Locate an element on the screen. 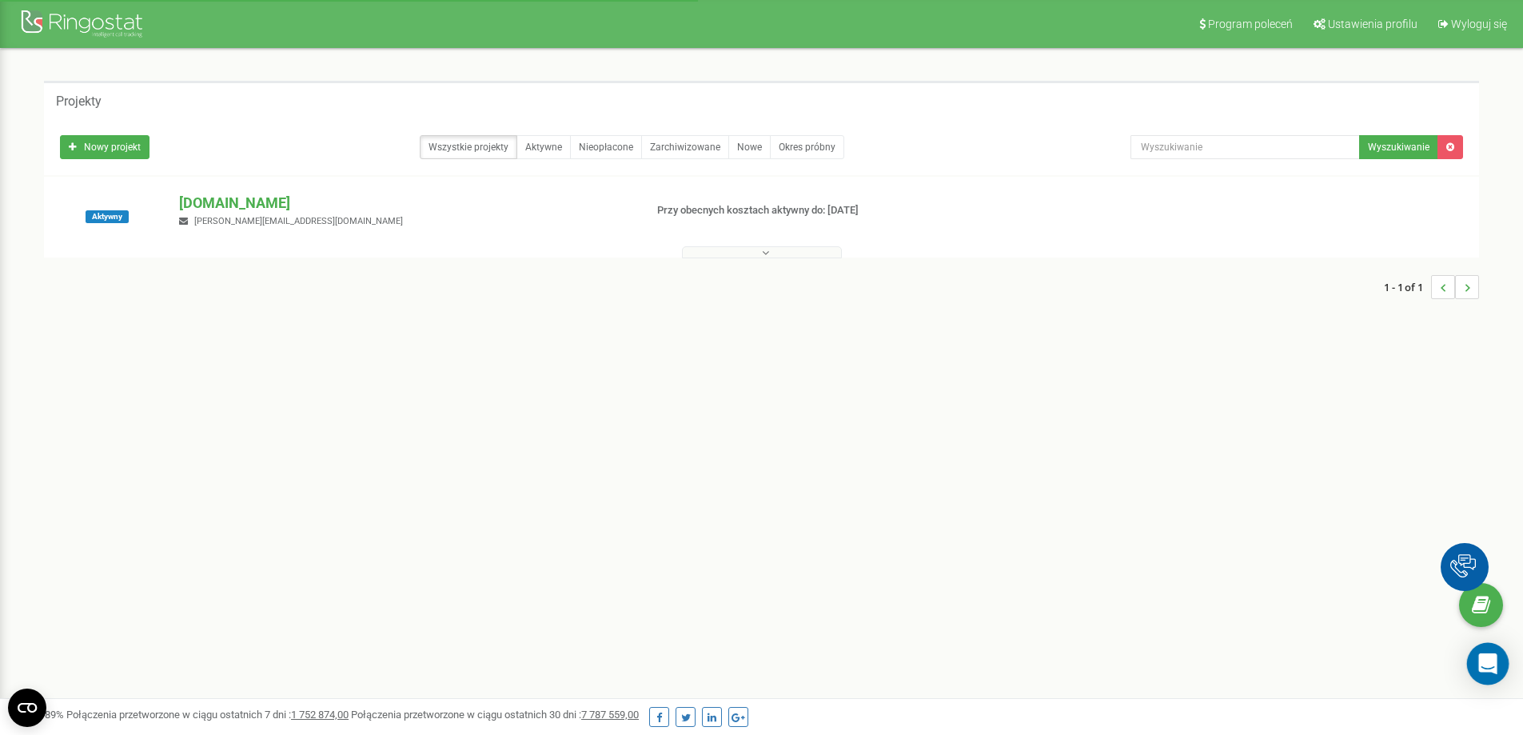 This screenshot has width=1523, height=735. input: Wyszukiwanie is located at coordinates (1245, 147).